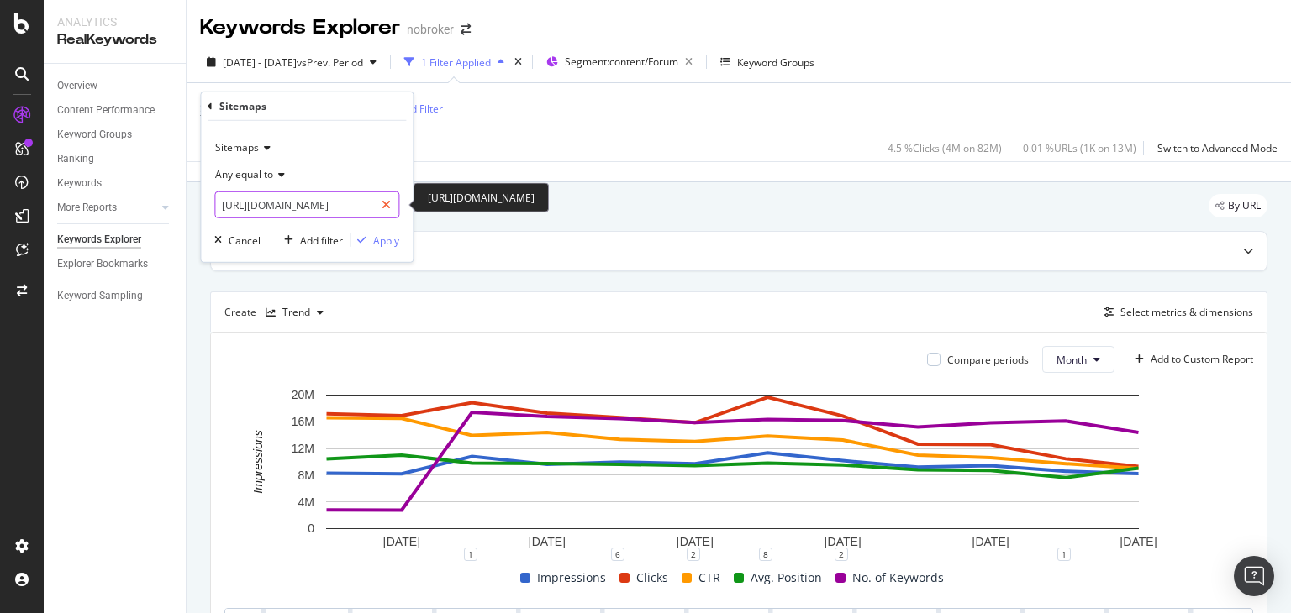 Image resolution: width=1291 pixels, height=613 pixels. I want to click on a: More Reports, so click(107, 208).